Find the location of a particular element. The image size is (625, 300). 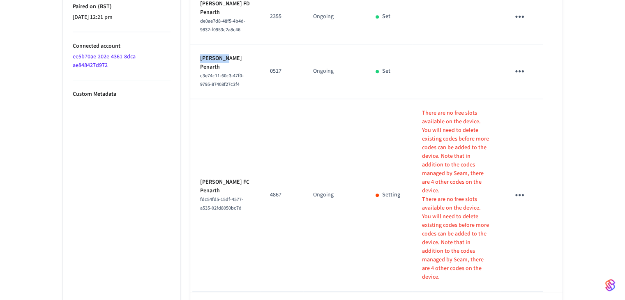

a: ee5b70ae-202e-4361-8dca-ae848427d972 is located at coordinates (105, 61).